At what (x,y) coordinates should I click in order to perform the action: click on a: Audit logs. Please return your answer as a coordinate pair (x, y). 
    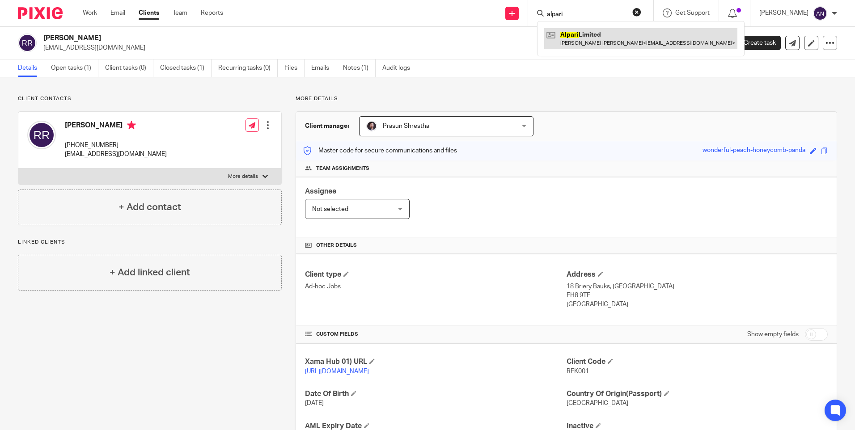
    Looking at the image, I should click on (399, 68).